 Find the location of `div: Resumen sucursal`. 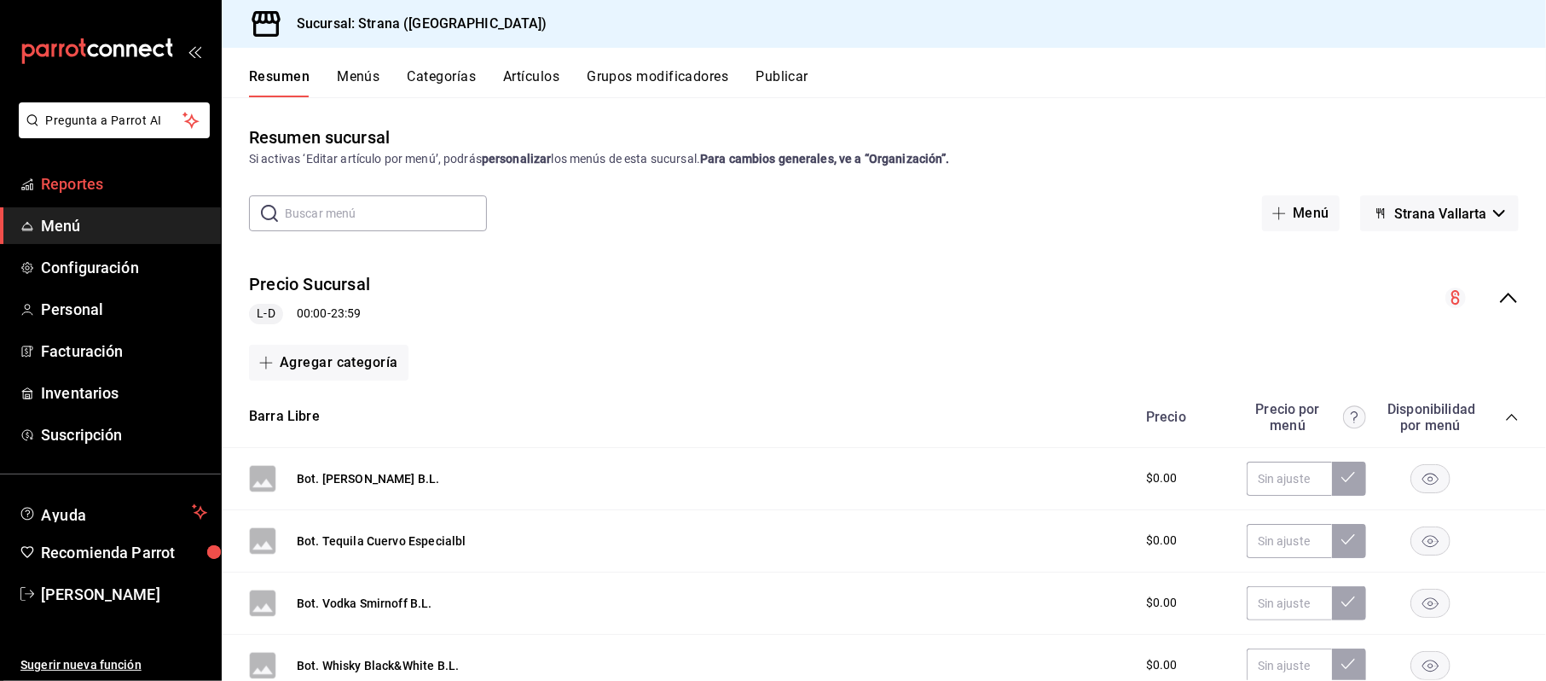

div: Resumen sucursal is located at coordinates (319, 137).